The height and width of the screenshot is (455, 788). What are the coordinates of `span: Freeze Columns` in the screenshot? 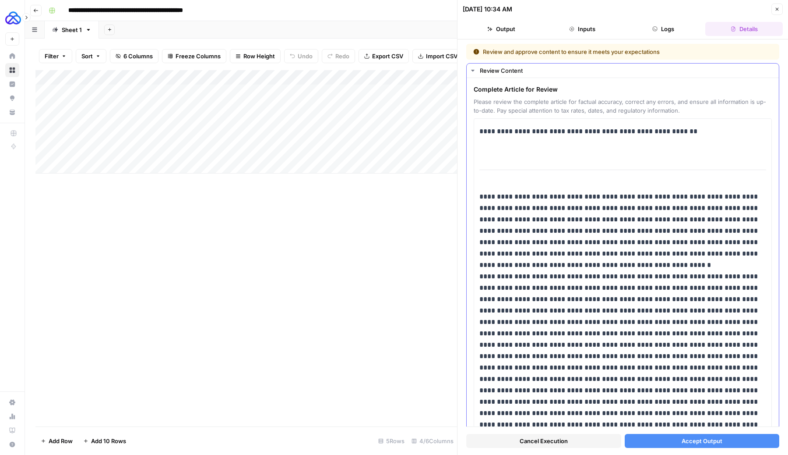 It's located at (198, 56).